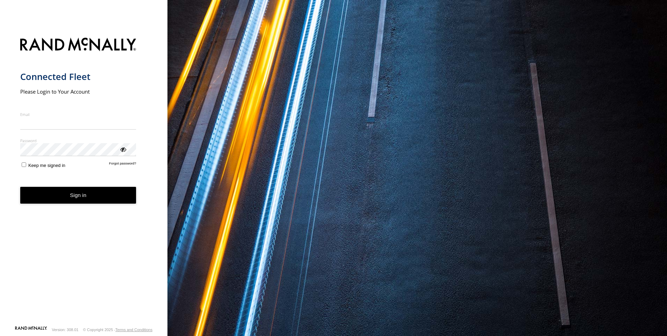  What do you see at coordinates (134, 329) in the screenshot?
I see `a: Terms and Conditions` at bounding box center [134, 329].